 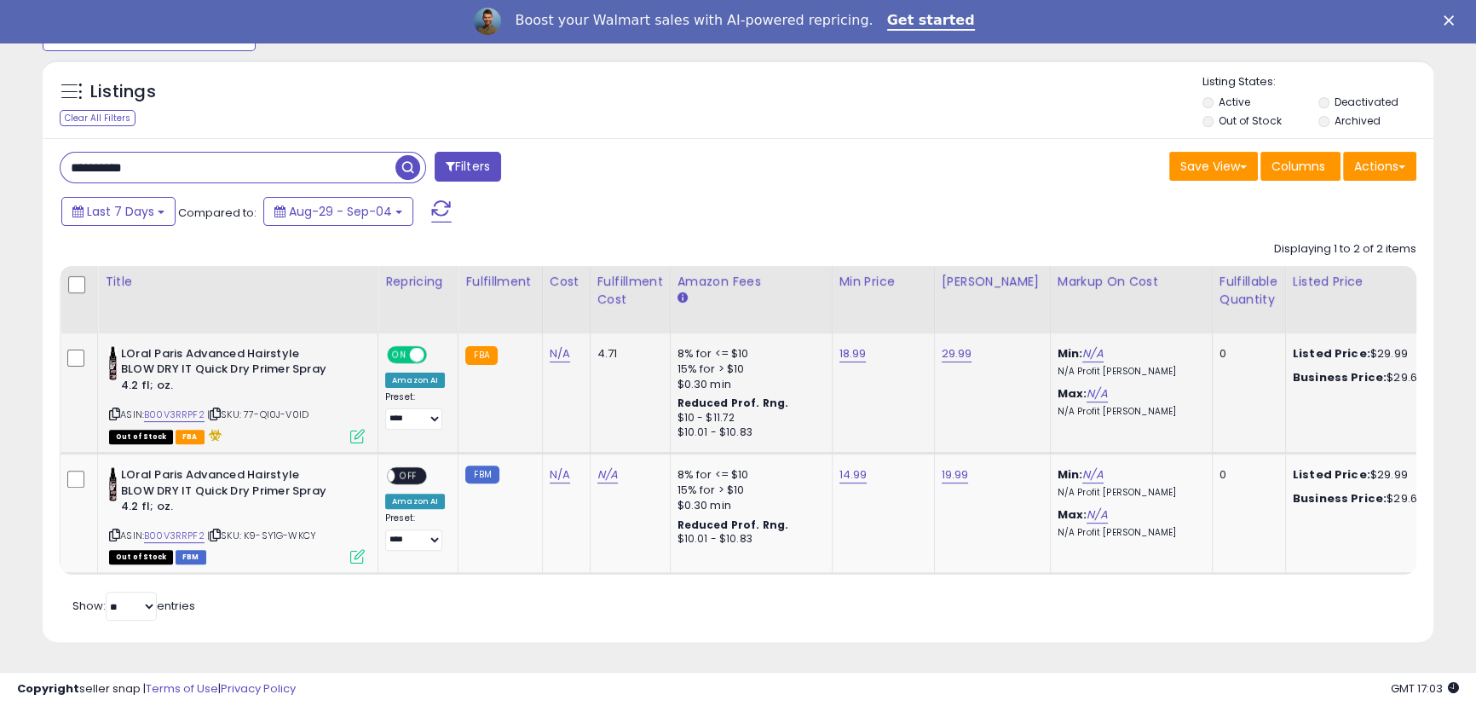 What do you see at coordinates (1131, 299) in the screenshot?
I see `th: The percentage added to the cost of goods (COGS) that forms the calculator for Min & Max prices.` at bounding box center [1131, 299].